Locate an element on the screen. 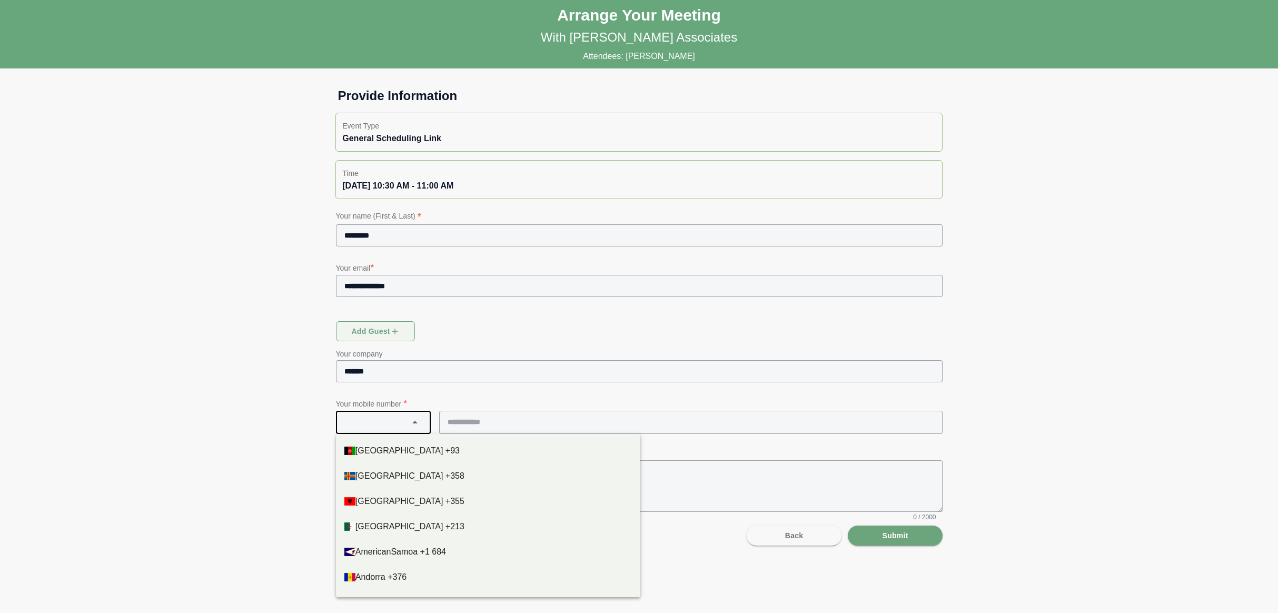  button: Add guest is located at coordinates (375, 331).